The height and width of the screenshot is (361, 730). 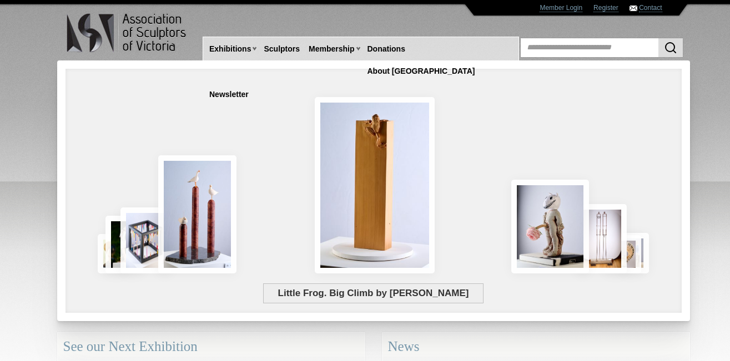 What do you see at coordinates (634, 253) in the screenshot?
I see `img: Waiting together for the Home coming` at bounding box center [634, 253].